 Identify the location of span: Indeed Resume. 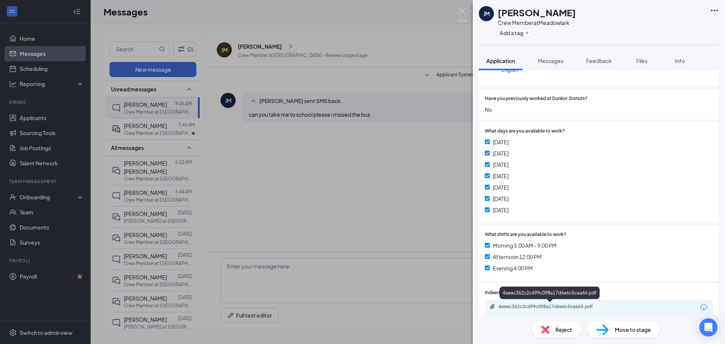
(501, 292).